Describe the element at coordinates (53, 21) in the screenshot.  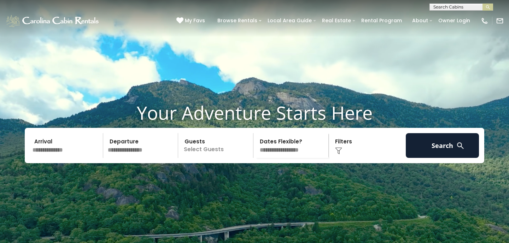
I see `img: White-1-1-2.png` at that location.